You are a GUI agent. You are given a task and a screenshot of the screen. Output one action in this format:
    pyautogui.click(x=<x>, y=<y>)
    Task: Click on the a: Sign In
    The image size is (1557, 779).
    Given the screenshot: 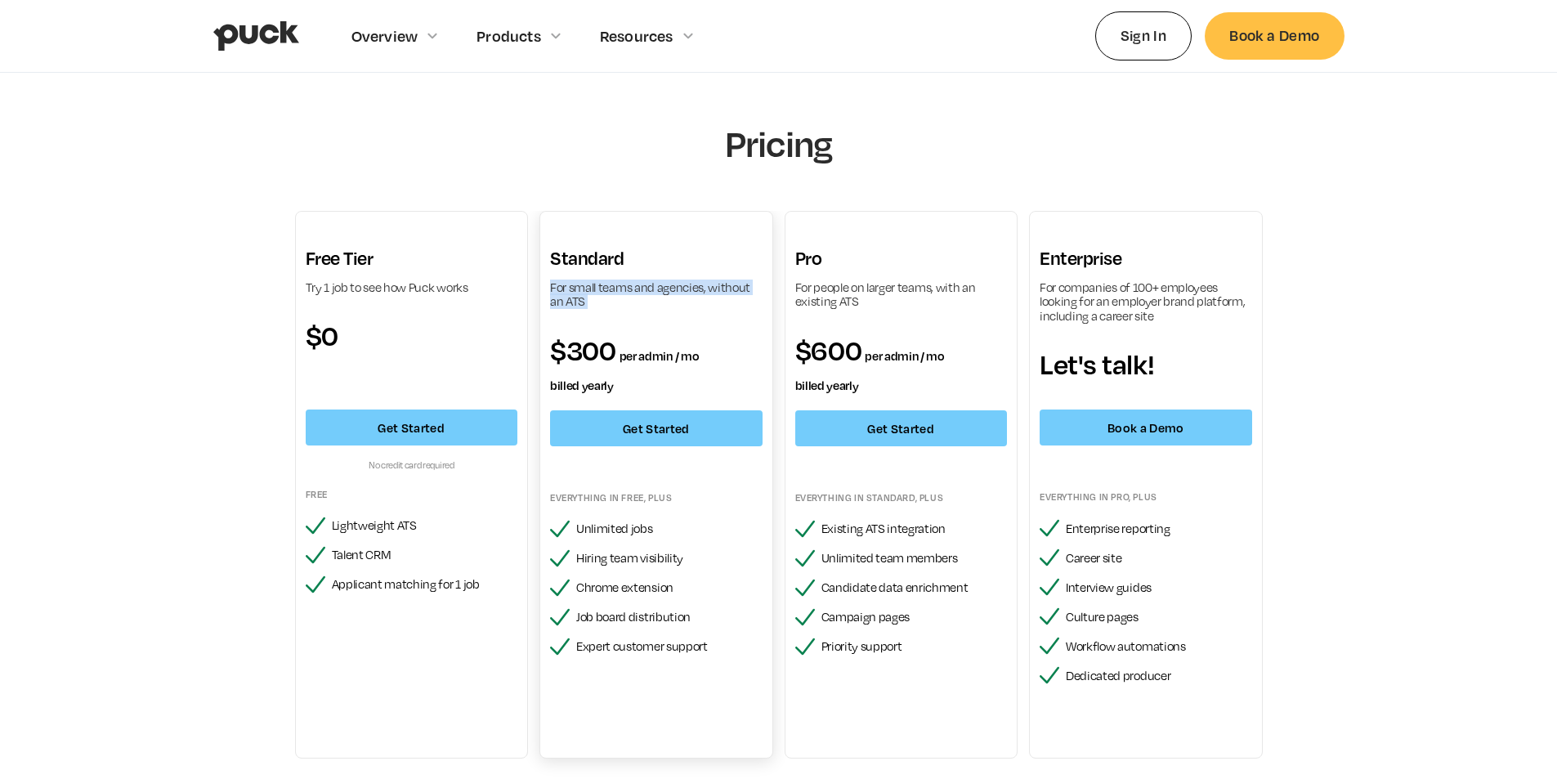 What is the action you would take?
    pyautogui.click(x=1143, y=35)
    